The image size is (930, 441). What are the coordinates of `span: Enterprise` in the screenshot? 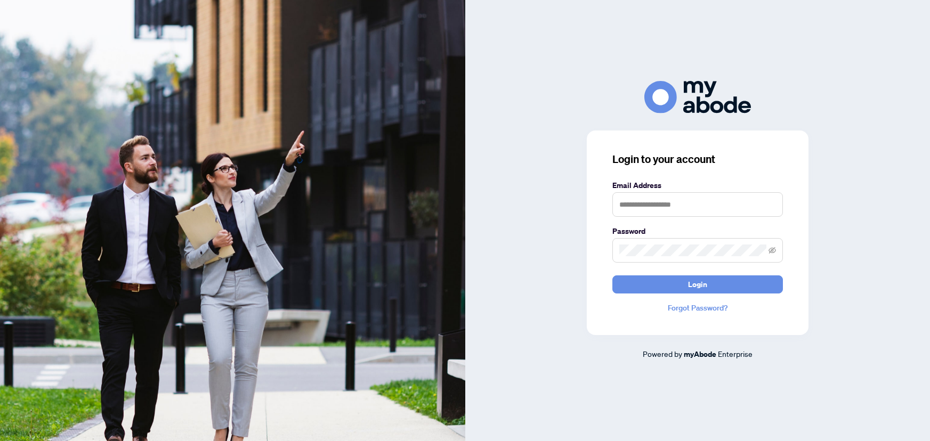 It's located at (735, 354).